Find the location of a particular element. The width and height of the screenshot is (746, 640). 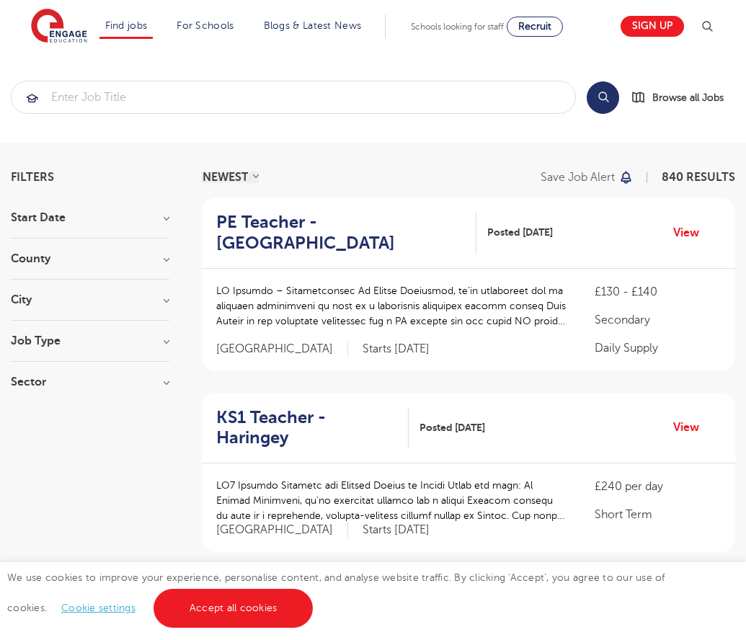

a: Cookie settings is located at coordinates (98, 608).